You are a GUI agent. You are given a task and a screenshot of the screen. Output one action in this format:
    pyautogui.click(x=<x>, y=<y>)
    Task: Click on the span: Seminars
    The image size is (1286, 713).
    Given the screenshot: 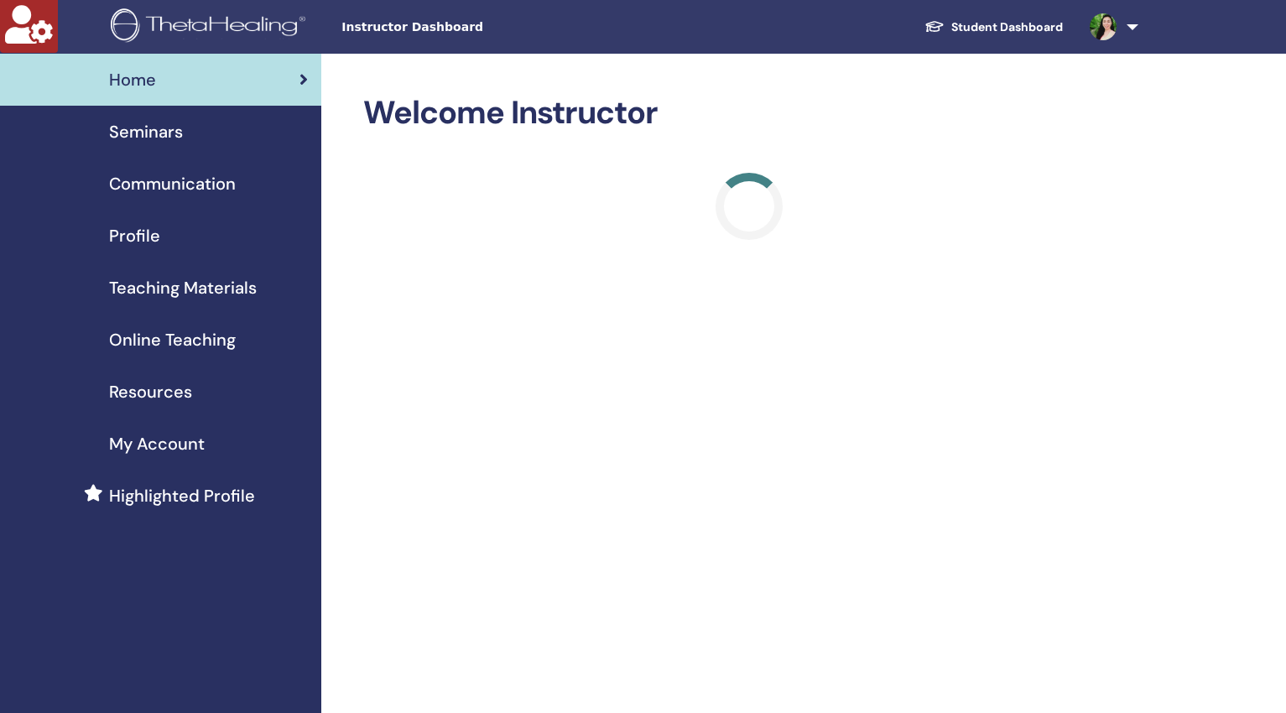 What is the action you would take?
    pyautogui.click(x=146, y=132)
    